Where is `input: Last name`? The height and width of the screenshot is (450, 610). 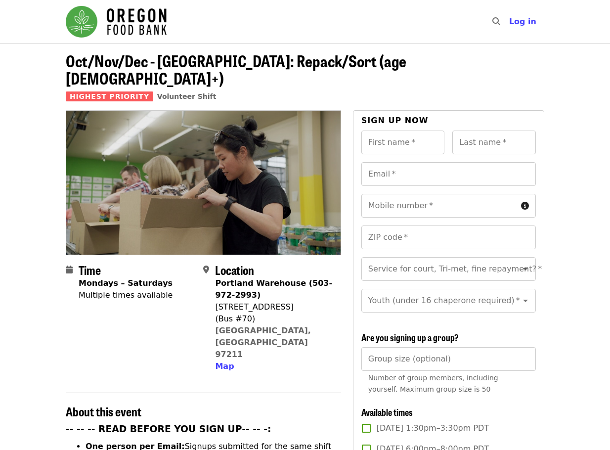
input: Last name is located at coordinates (494, 142).